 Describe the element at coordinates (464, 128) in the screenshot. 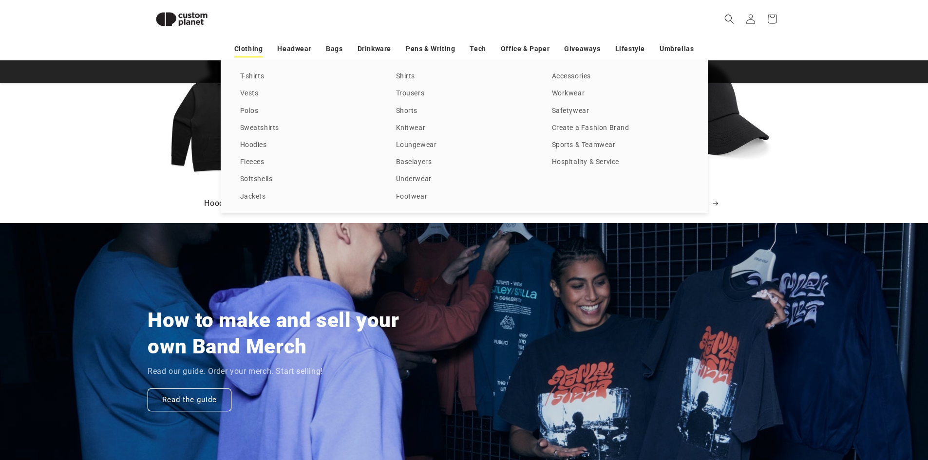

I see `a: Knitwear` at that location.